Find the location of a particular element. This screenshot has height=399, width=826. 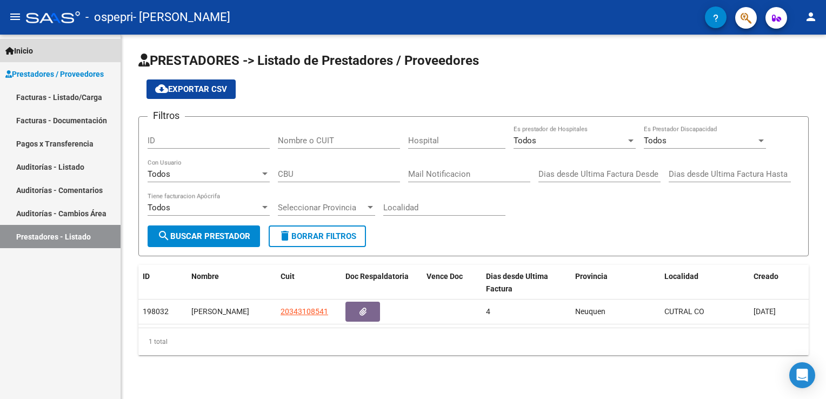

datatable-header-cell: Localidad is located at coordinates (704, 283).